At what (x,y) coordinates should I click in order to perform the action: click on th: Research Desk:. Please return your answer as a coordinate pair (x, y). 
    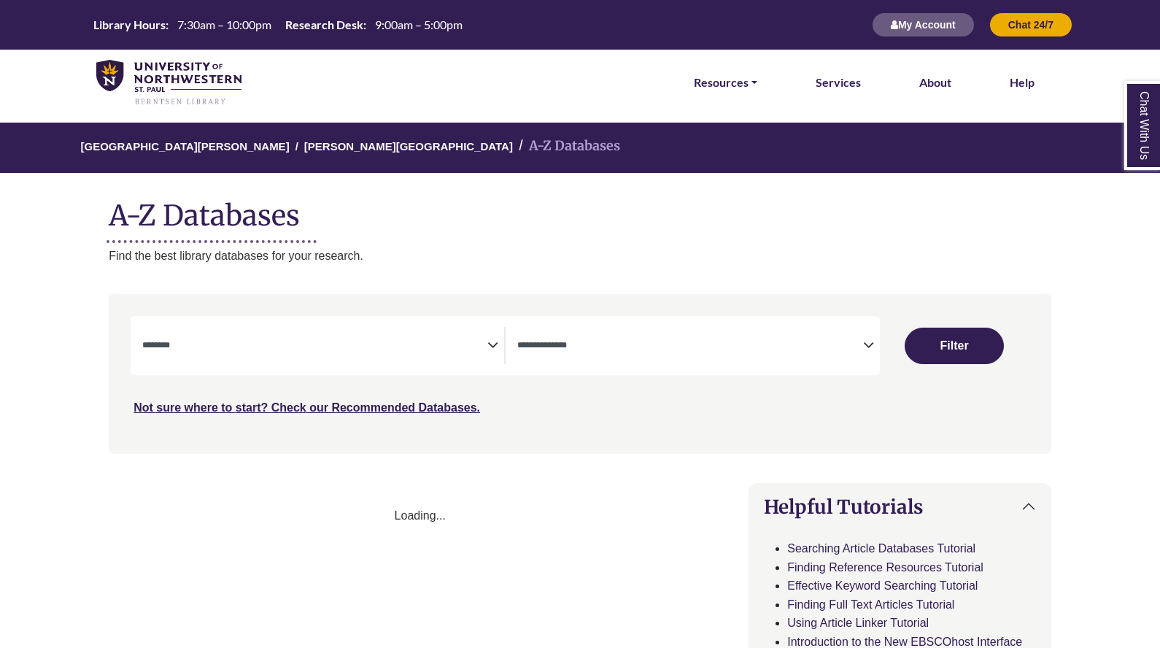
    Looking at the image, I should click on (323, 24).